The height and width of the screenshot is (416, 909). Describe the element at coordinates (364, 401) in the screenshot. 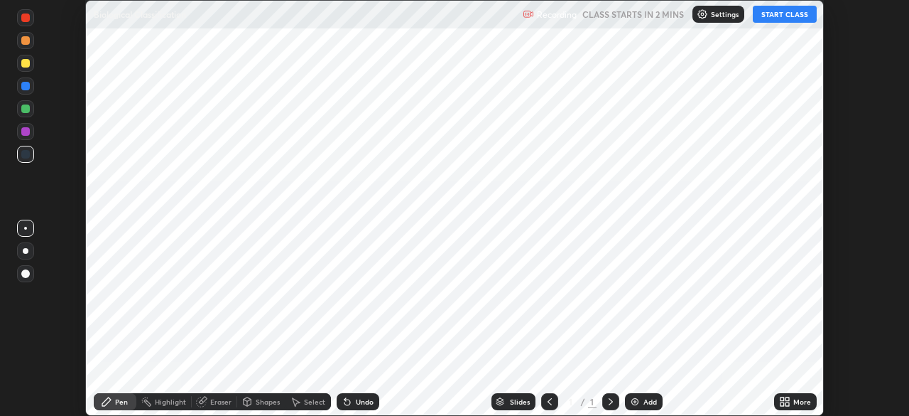

I see `div: Undo` at that location.